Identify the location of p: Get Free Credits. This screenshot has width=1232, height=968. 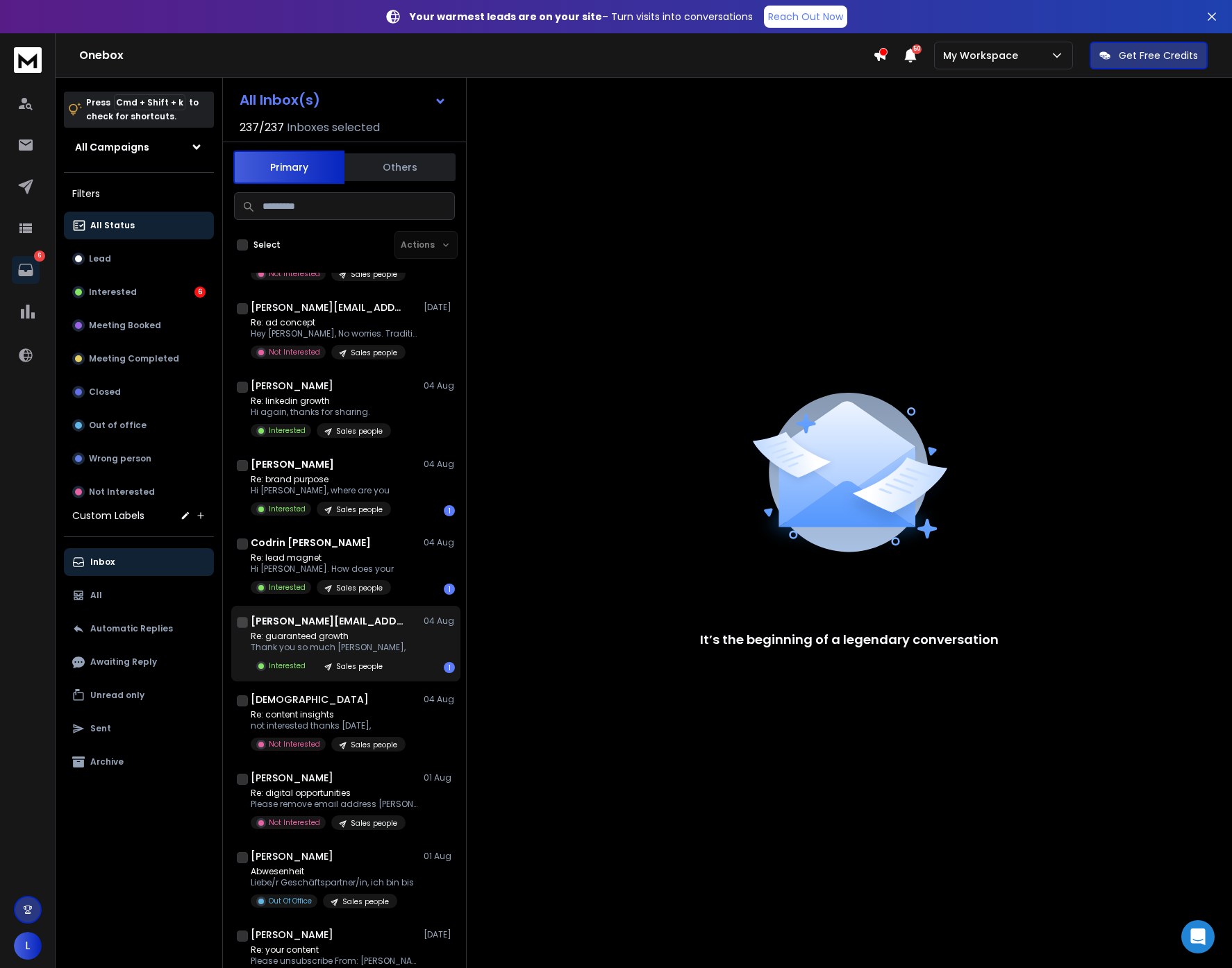
(1158, 55).